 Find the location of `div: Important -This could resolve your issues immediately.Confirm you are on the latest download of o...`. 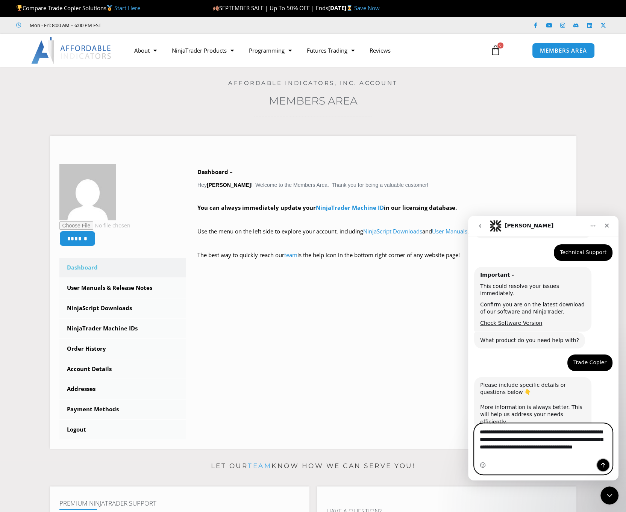

div: Important -This could resolve your issues immediately.Confirm you are on the latest download of o... is located at coordinates (65, 84).